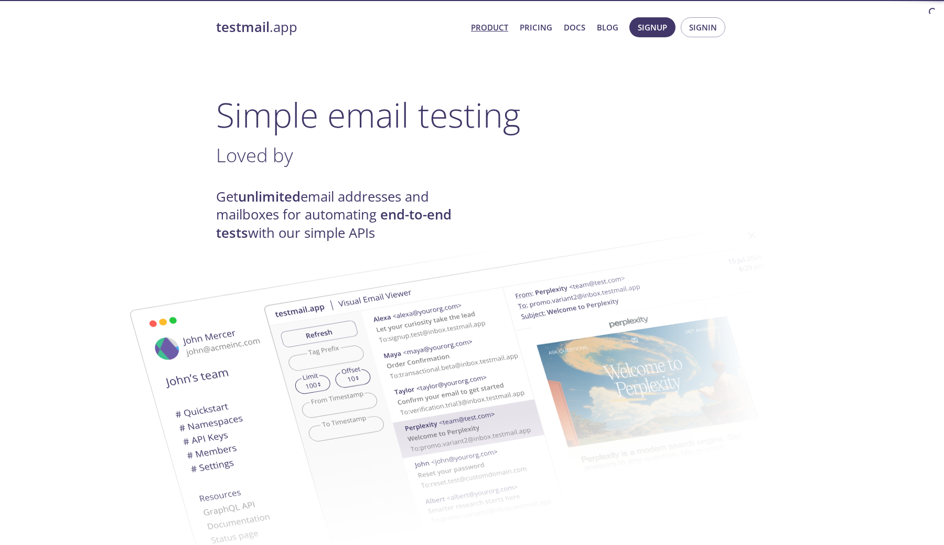 This screenshot has height=545, width=944. I want to click on strong: unlimited, so click(269, 196).